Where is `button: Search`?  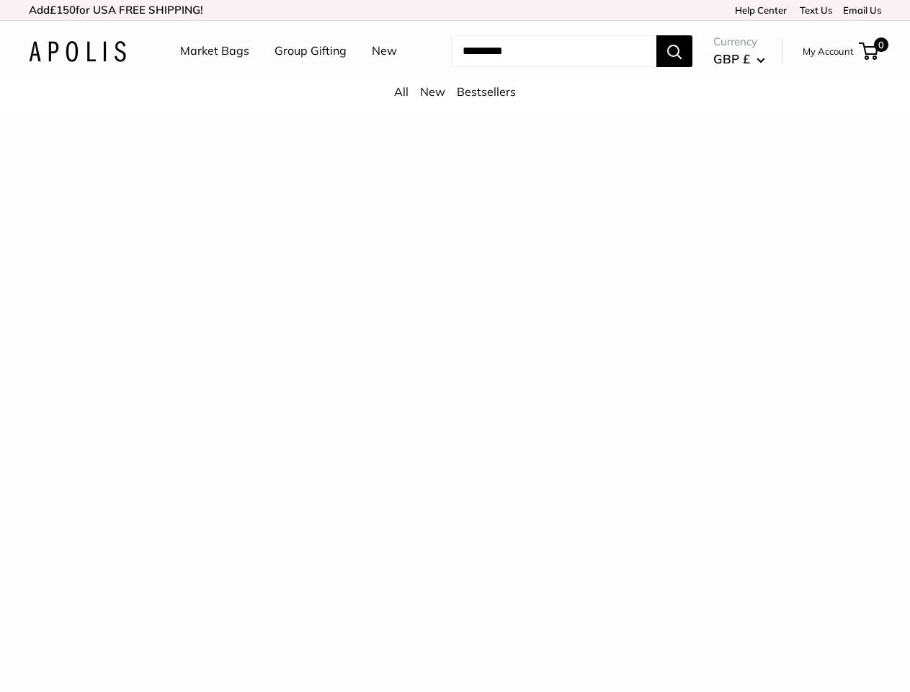
button: Search is located at coordinates (674, 51).